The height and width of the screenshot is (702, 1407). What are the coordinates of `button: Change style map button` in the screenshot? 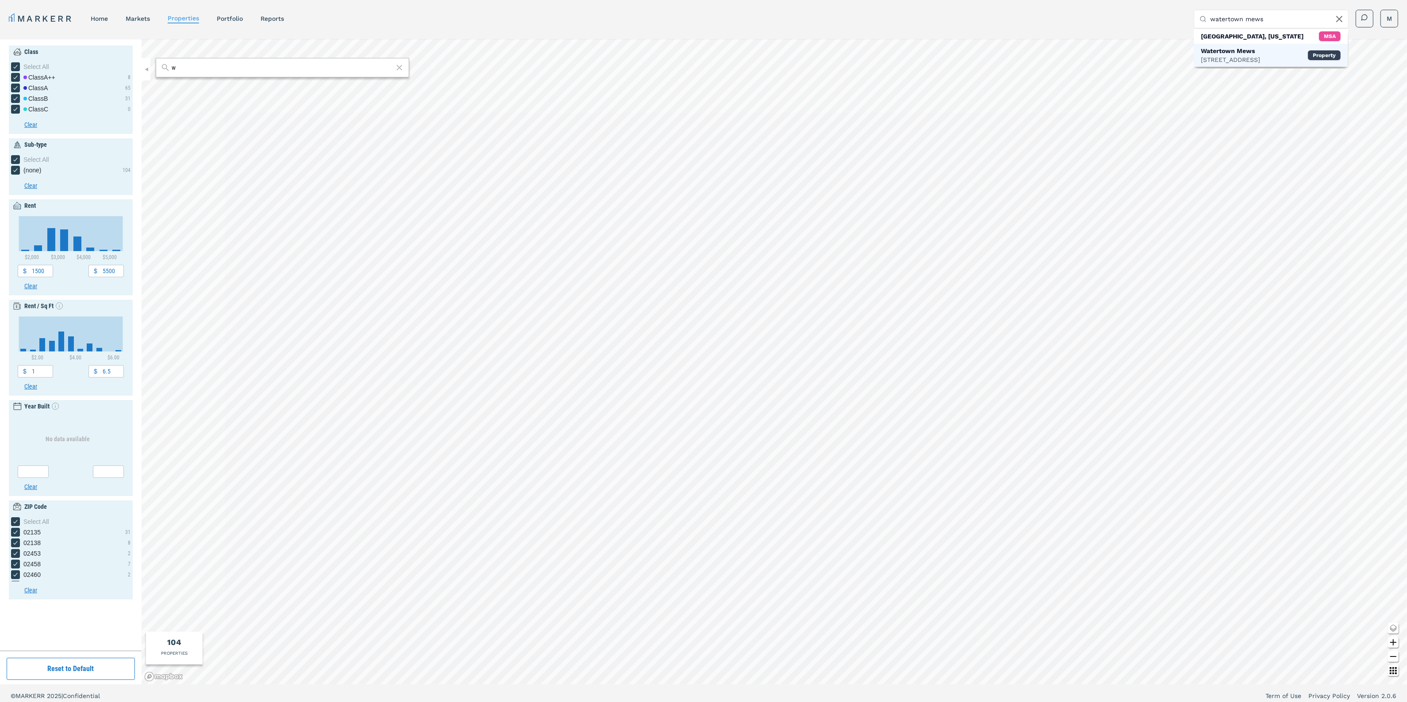 It's located at (1393, 628).